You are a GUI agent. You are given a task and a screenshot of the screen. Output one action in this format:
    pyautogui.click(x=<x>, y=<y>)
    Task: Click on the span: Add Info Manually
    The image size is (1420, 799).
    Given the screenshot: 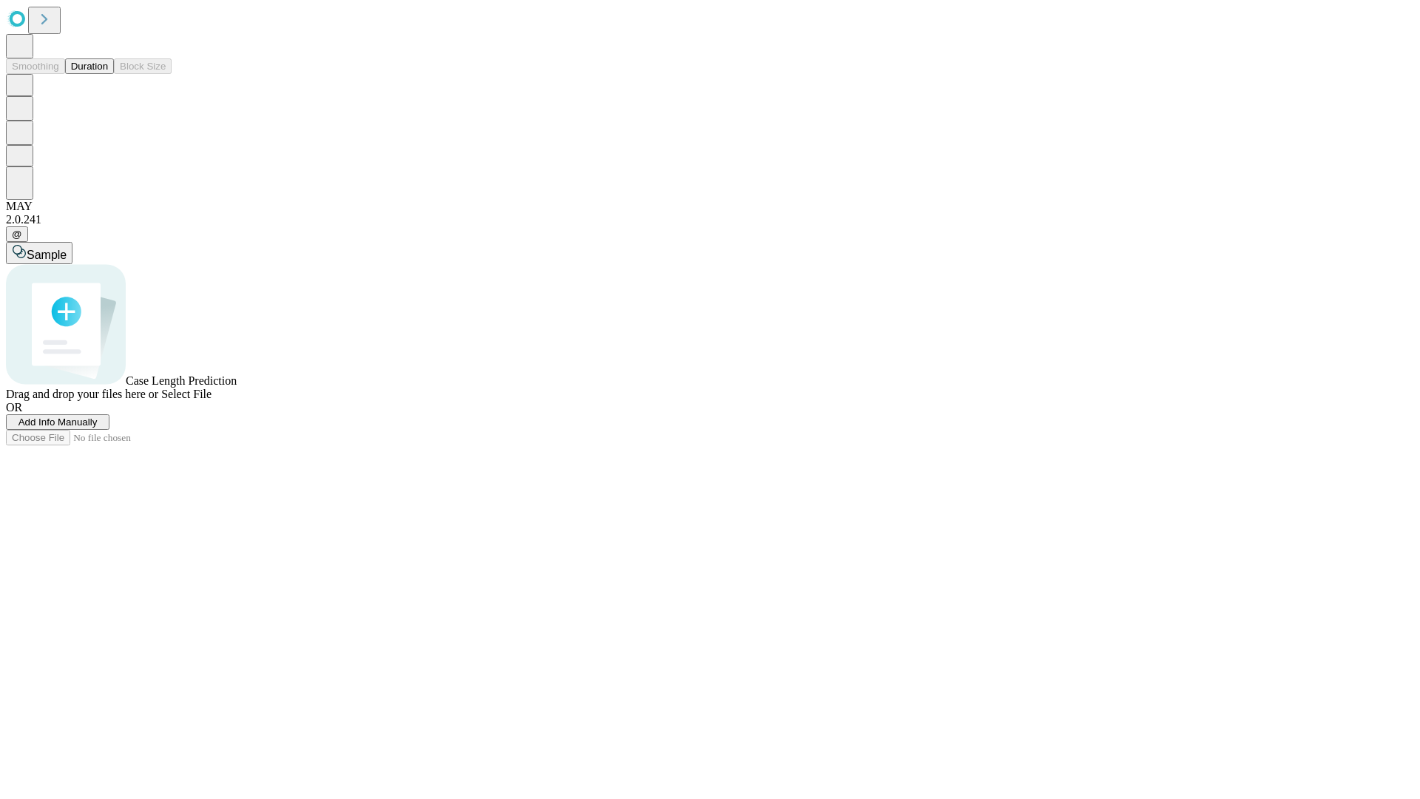 What is the action you would take?
    pyautogui.click(x=58, y=422)
    